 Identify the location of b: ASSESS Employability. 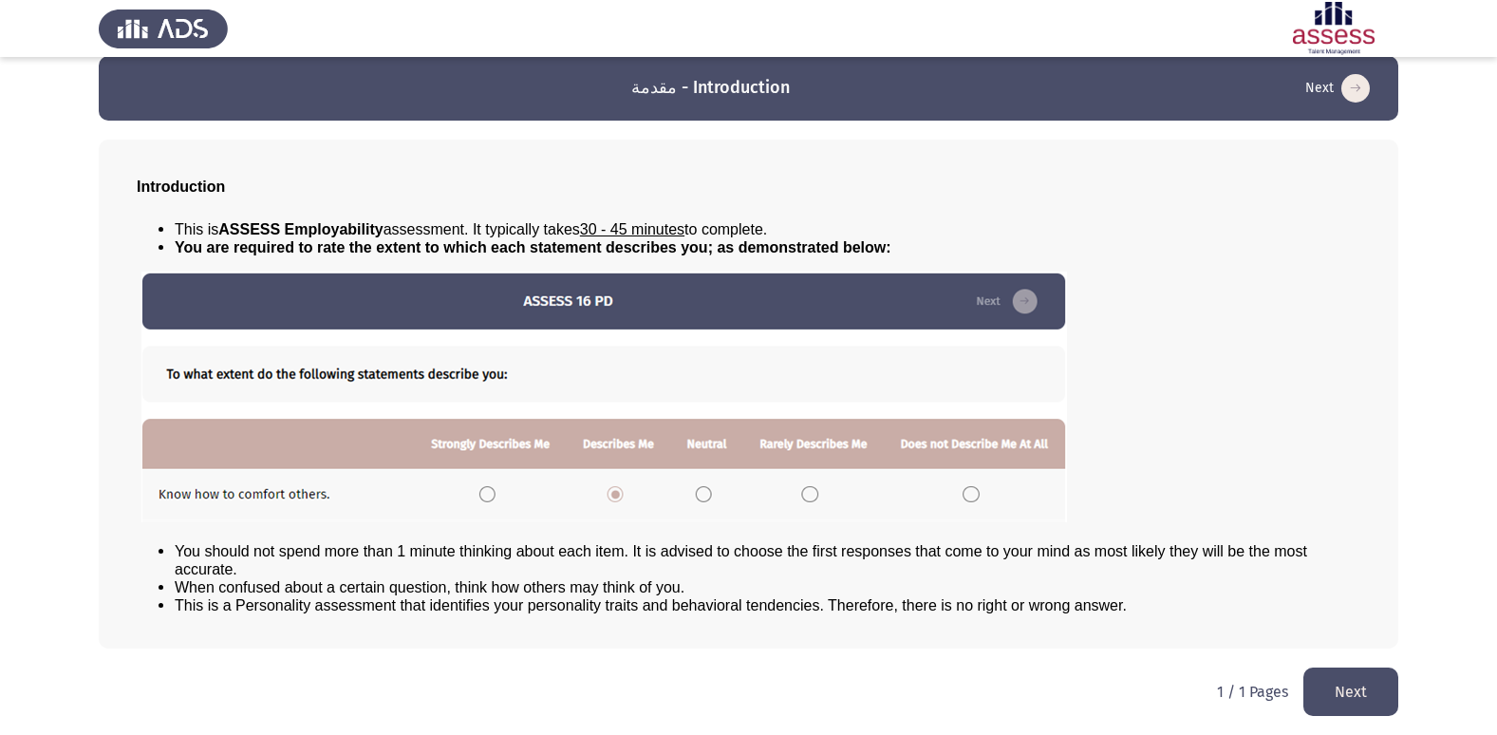
(300, 229).